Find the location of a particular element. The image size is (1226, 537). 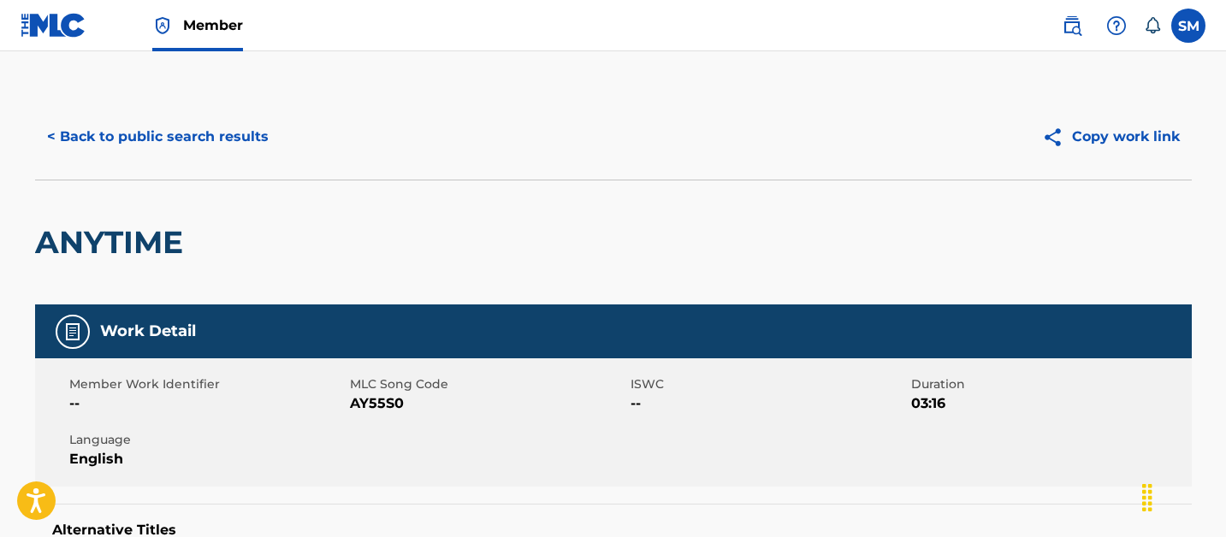

span: Language is located at coordinates (207, 440).